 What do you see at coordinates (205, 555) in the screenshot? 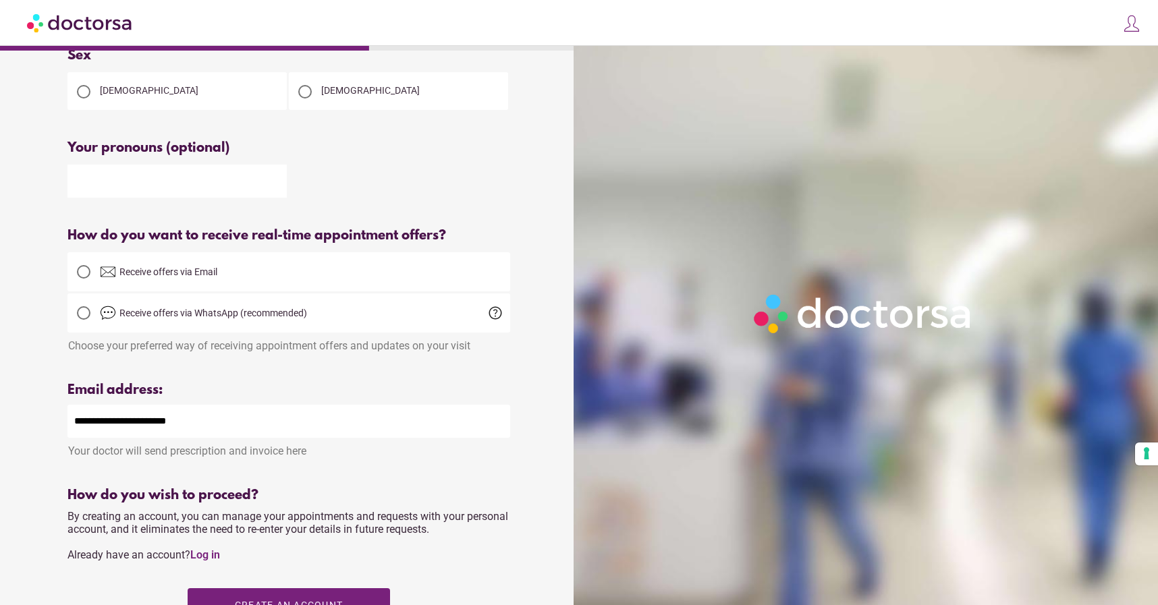
I see `a: Log in` at bounding box center [205, 555].